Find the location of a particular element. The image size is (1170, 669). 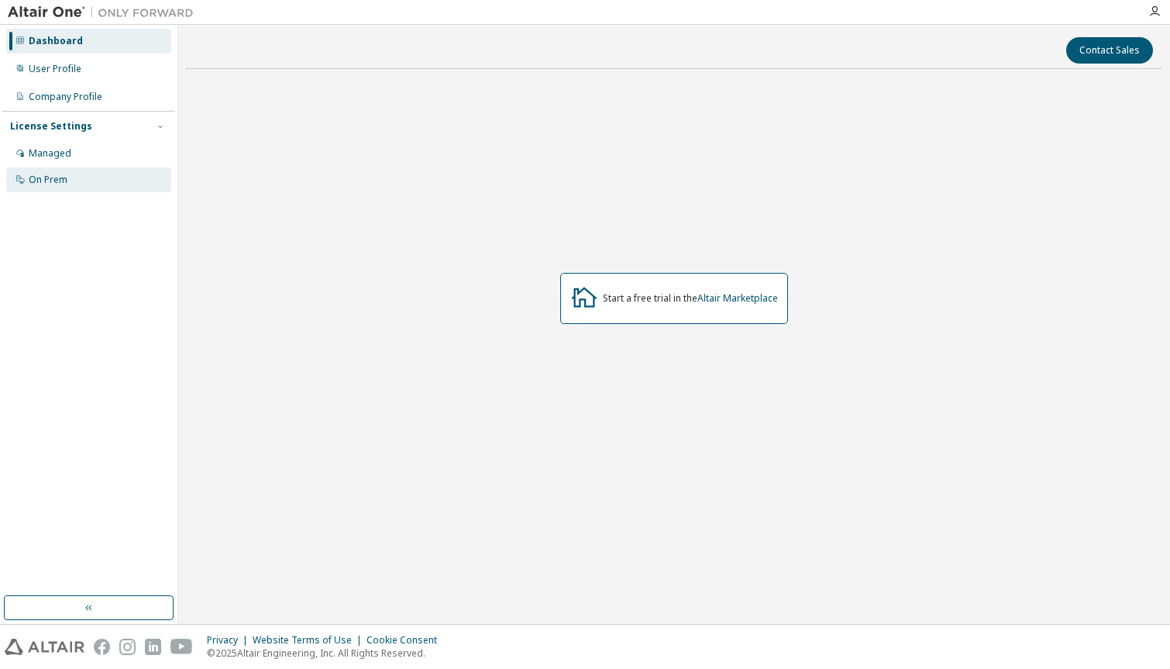

img: altair_logo.svg is located at coordinates (44, 646).